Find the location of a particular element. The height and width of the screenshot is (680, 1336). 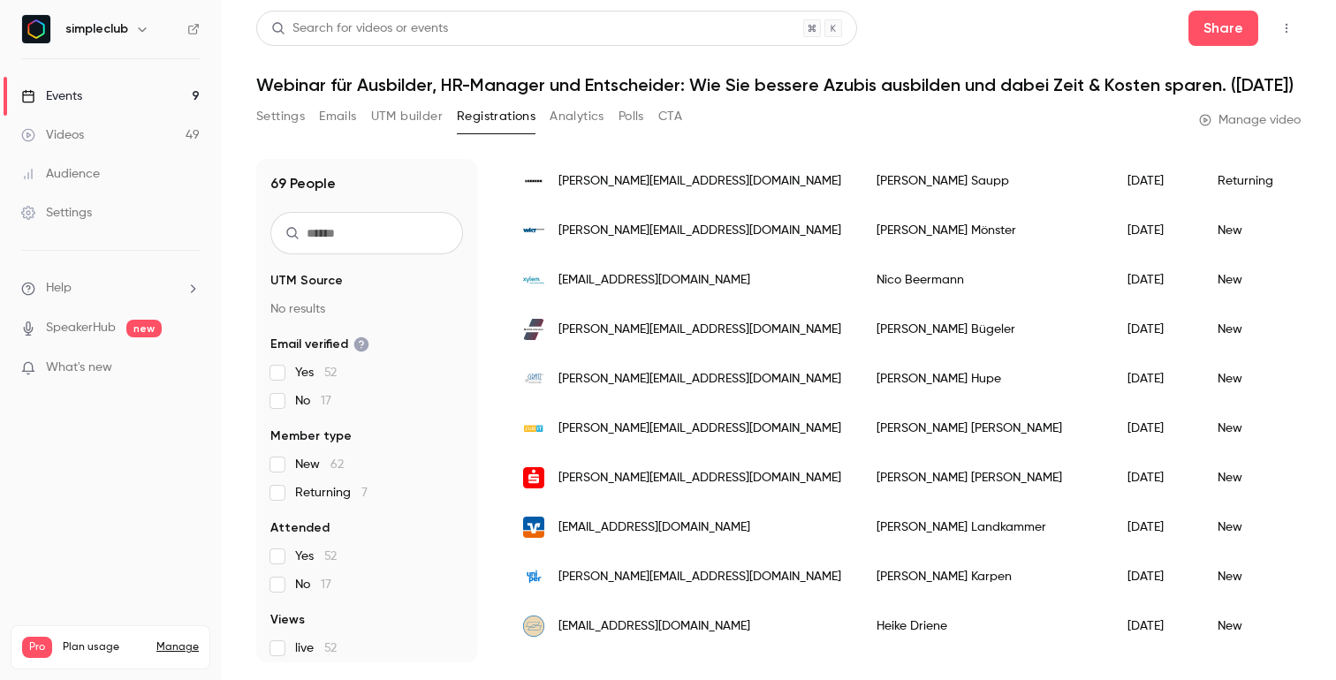

img: lewa-attendorn.com is located at coordinates (534, 330).